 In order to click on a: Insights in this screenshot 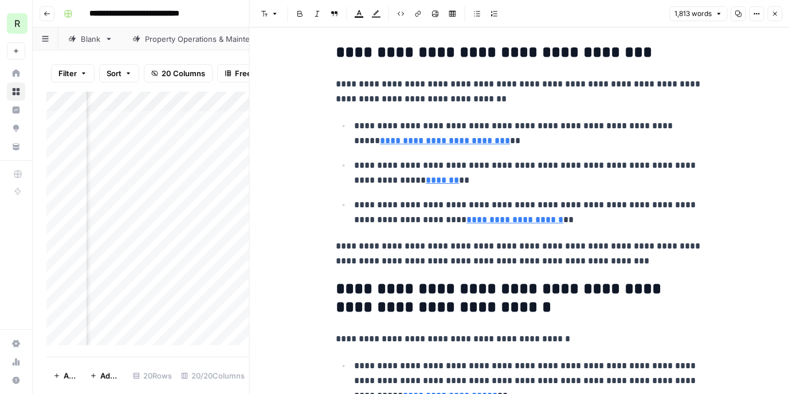, I will do `click(16, 110)`.